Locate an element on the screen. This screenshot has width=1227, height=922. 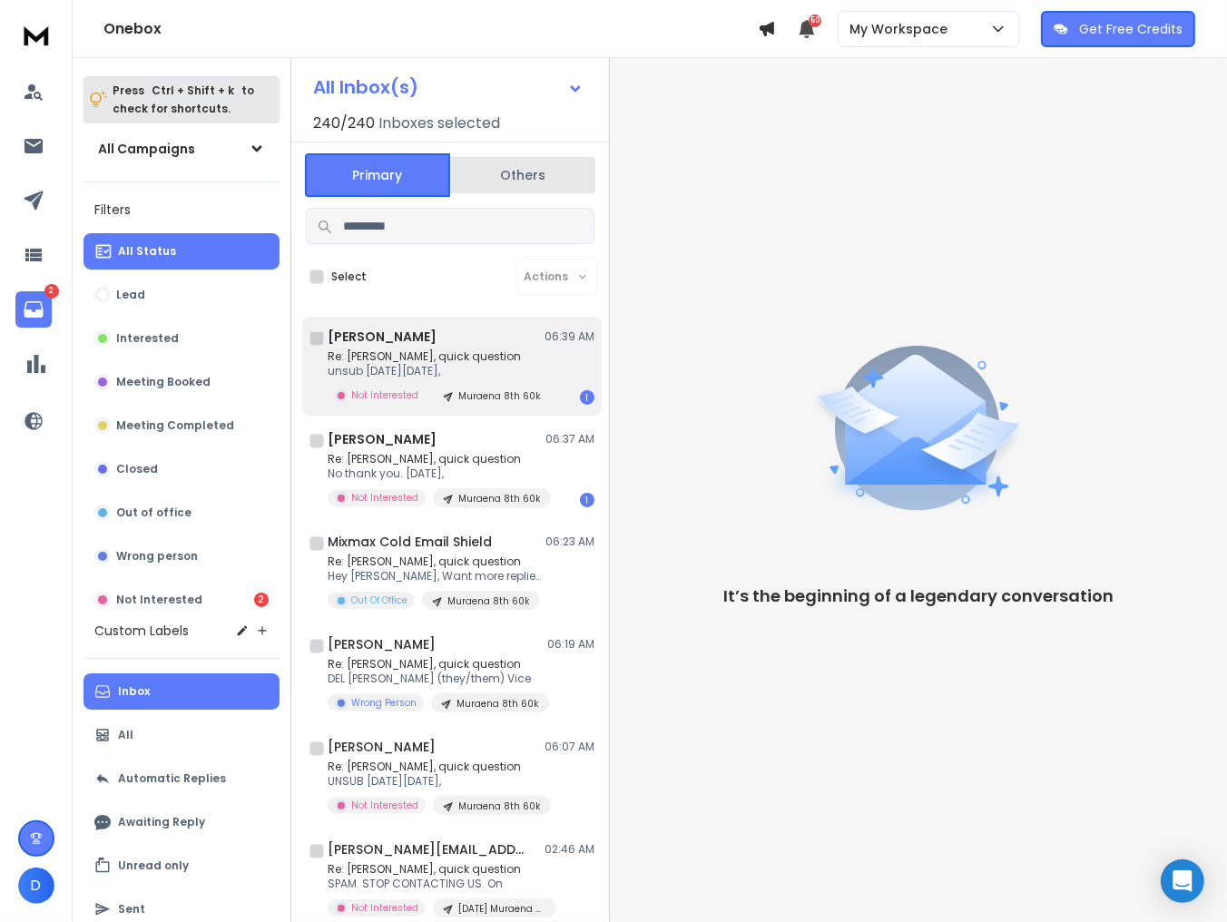
p: 06:19 AM is located at coordinates (571, 644).